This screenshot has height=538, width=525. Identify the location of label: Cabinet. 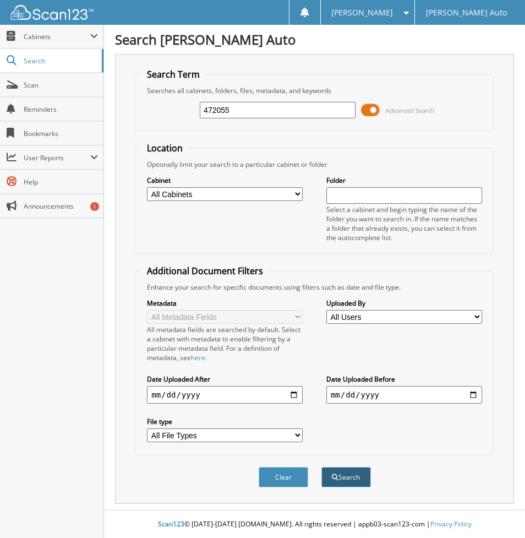
(225, 180).